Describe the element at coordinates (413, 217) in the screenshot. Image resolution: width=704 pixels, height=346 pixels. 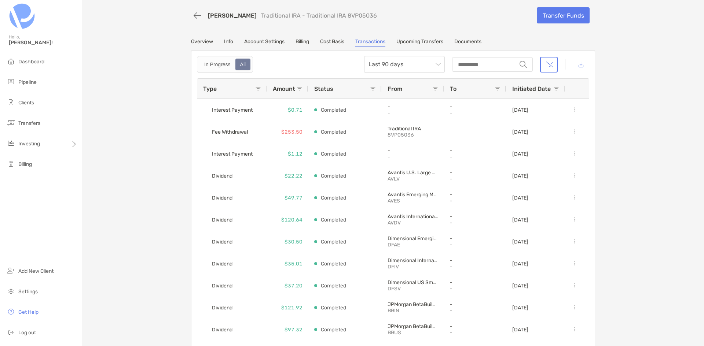
I see `p: Avantis International Small Cap Value ETF` at that location.